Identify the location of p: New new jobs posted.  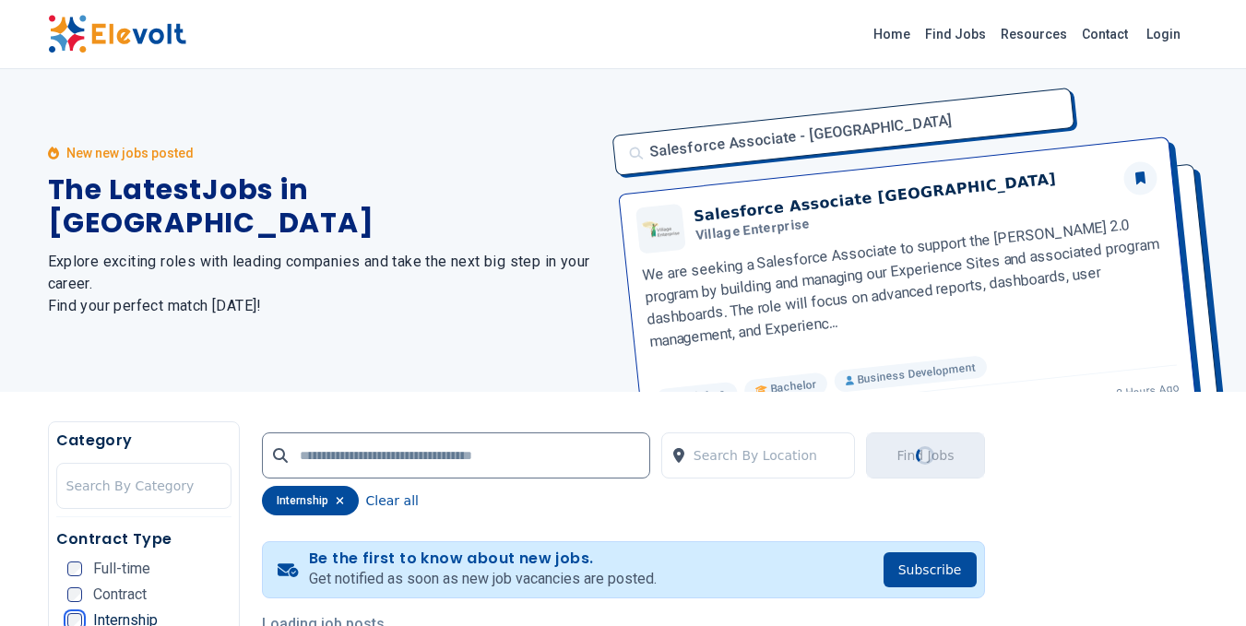
(130, 153).